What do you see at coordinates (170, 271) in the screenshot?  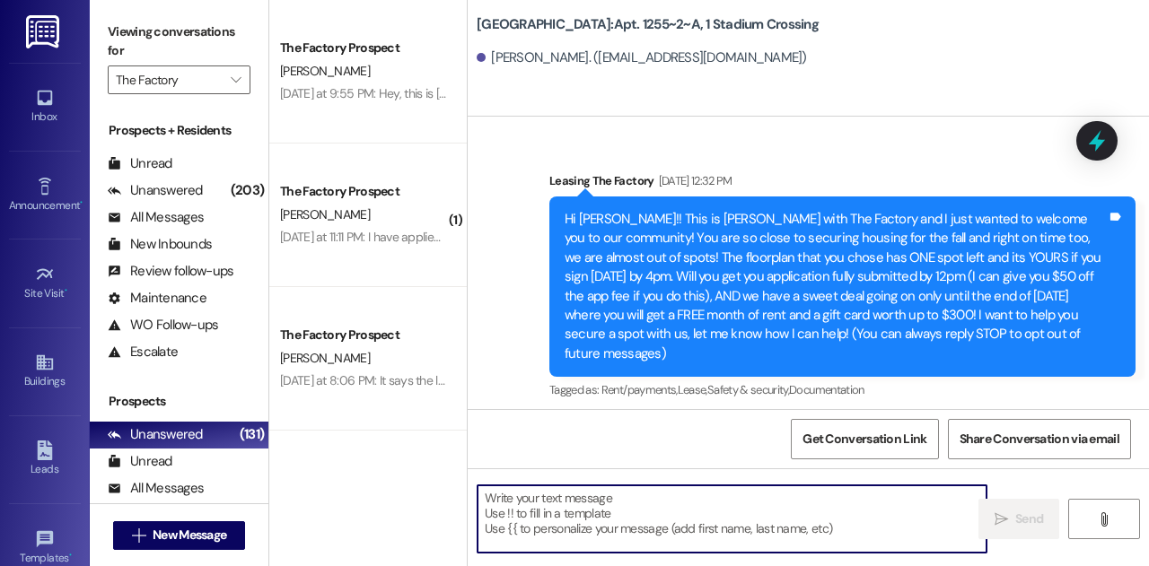 I see `div: Review follow-ups` at bounding box center [170, 271].